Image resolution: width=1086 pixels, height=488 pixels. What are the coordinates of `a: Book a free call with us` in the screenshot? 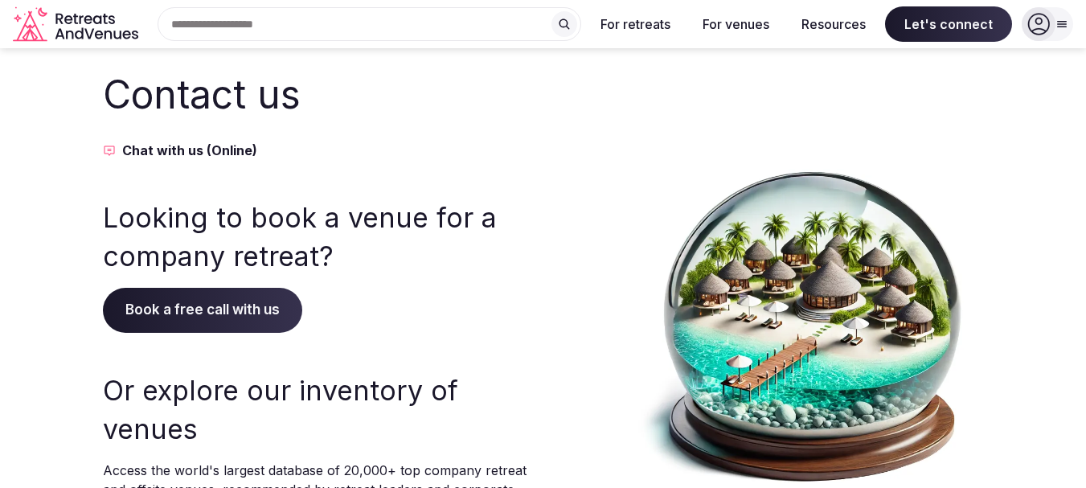 It's located at (203, 310).